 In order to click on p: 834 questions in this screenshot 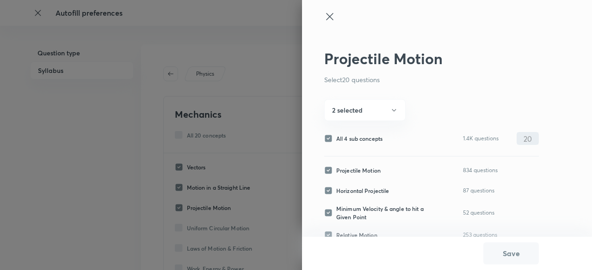, I will do `click(480, 171)`.